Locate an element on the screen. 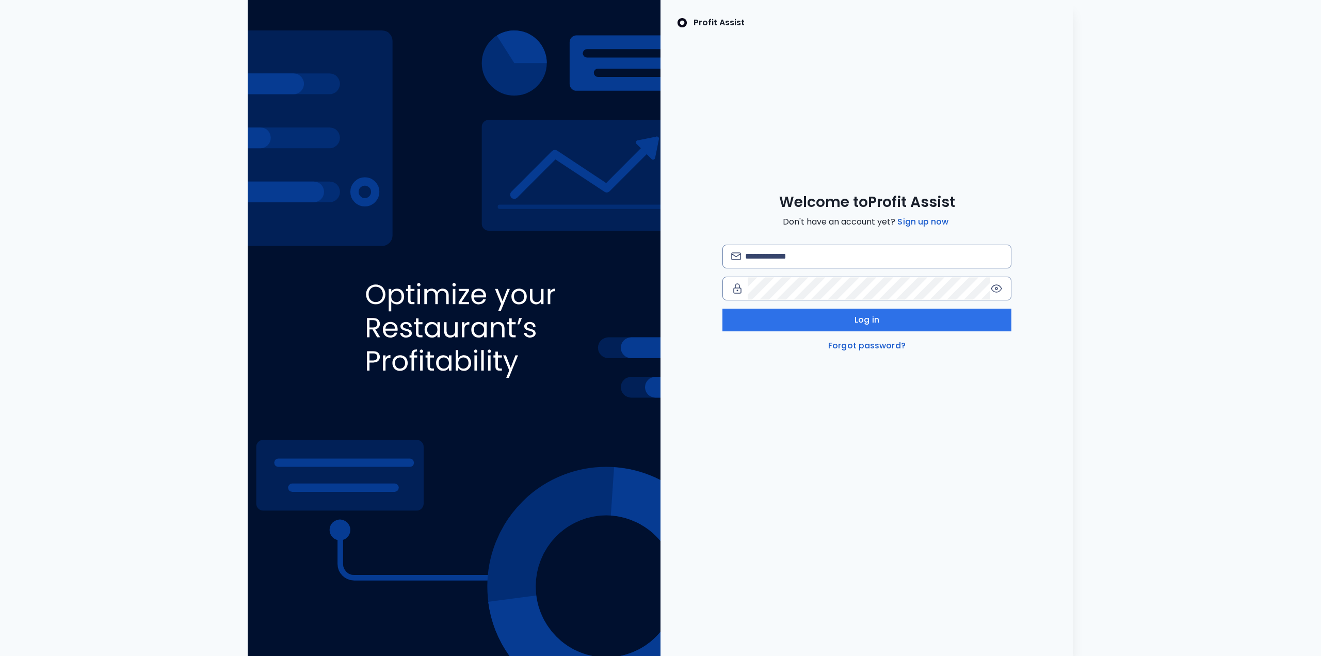 This screenshot has height=656, width=1321. span: Welcome to Profit Assist is located at coordinates (867, 202).